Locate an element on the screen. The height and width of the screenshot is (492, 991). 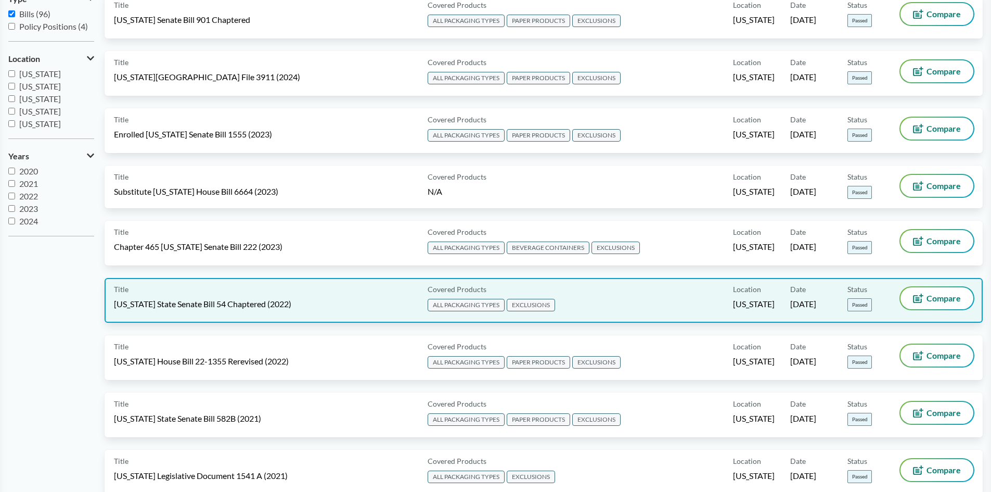
input: 2020 is located at coordinates (11, 171).